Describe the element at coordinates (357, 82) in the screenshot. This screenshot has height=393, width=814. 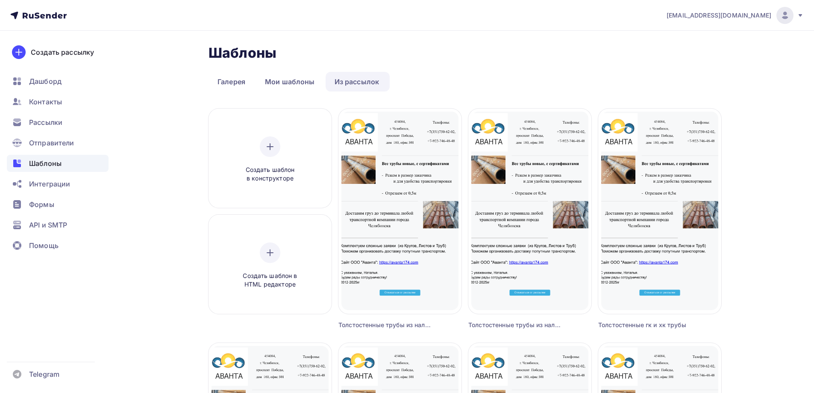
I see `a: Из рассылок` at that location.